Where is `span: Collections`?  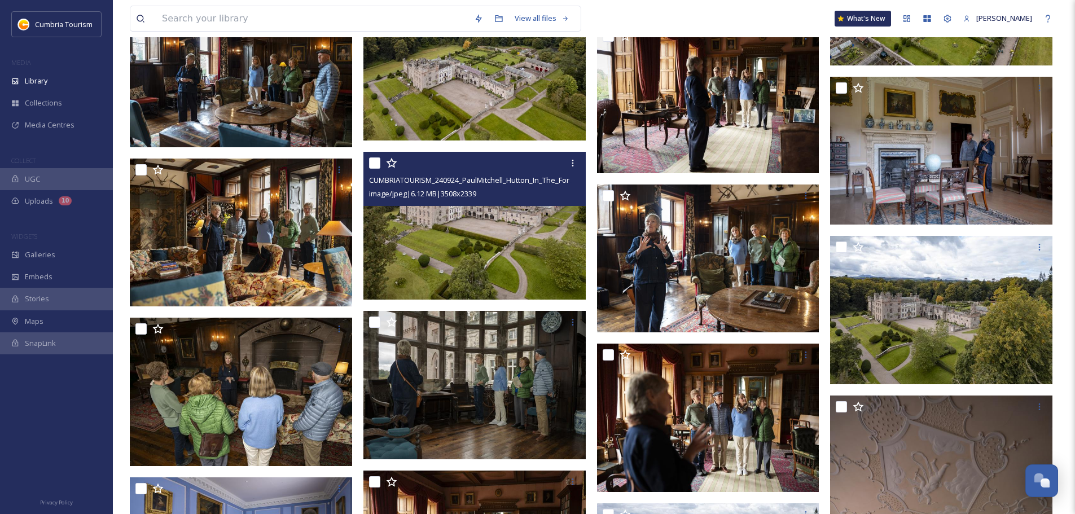 span: Collections is located at coordinates (43, 103).